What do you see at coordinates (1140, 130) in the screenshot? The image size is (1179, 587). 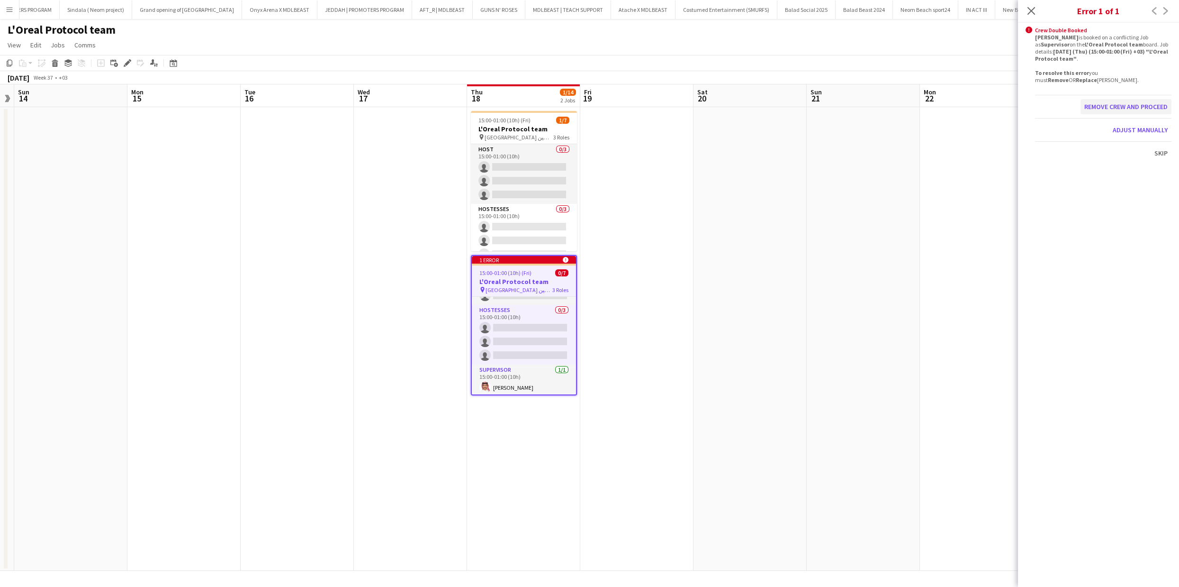 I see `button: Adjust manually` at bounding box center [1140, 130].